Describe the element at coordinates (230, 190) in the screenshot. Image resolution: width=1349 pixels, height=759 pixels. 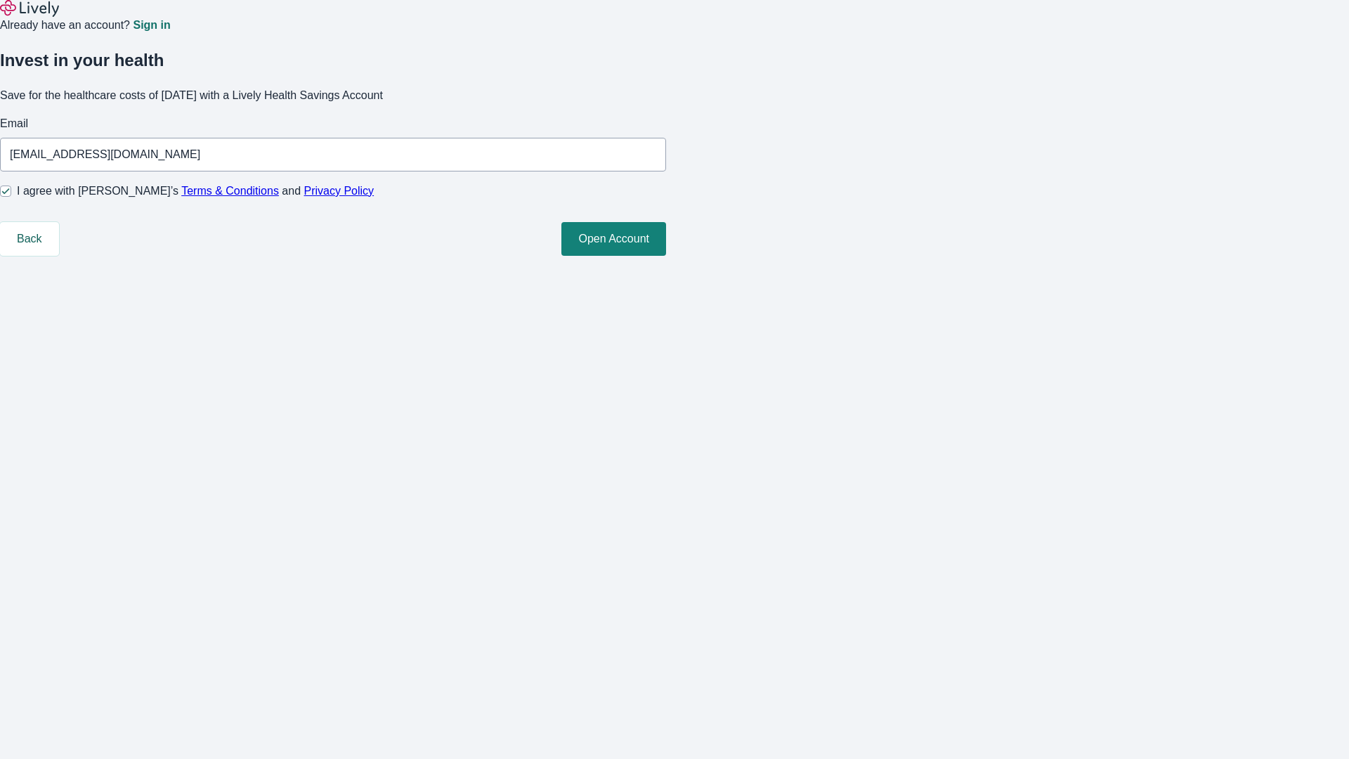
I see `a: Terms & Conditions` at that location.